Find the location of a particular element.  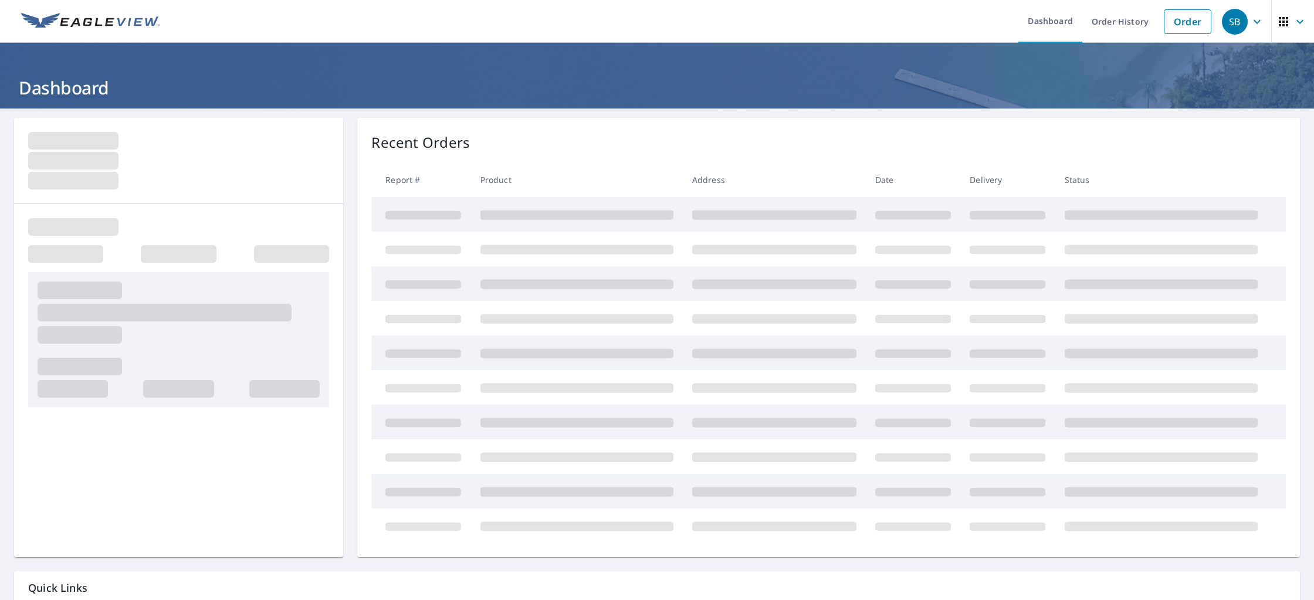

th: Address is located at coordinates (774, 179).